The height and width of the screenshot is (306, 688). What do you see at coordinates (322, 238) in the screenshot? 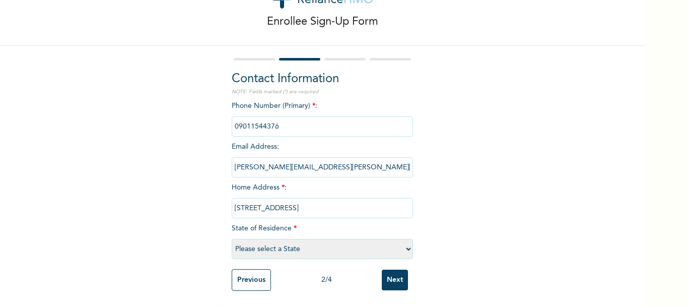
I see `span: State of Residence` at bounding box center [322, 238].